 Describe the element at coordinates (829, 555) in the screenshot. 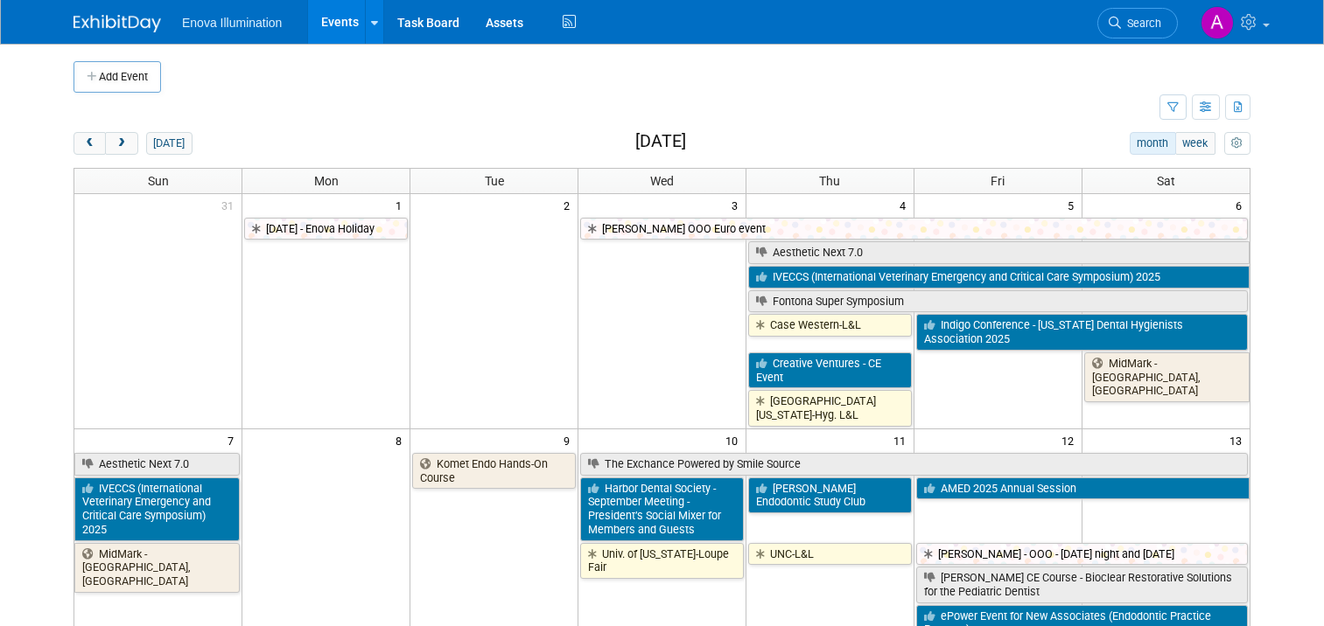

I see `a: UNC-L&L` at that location.